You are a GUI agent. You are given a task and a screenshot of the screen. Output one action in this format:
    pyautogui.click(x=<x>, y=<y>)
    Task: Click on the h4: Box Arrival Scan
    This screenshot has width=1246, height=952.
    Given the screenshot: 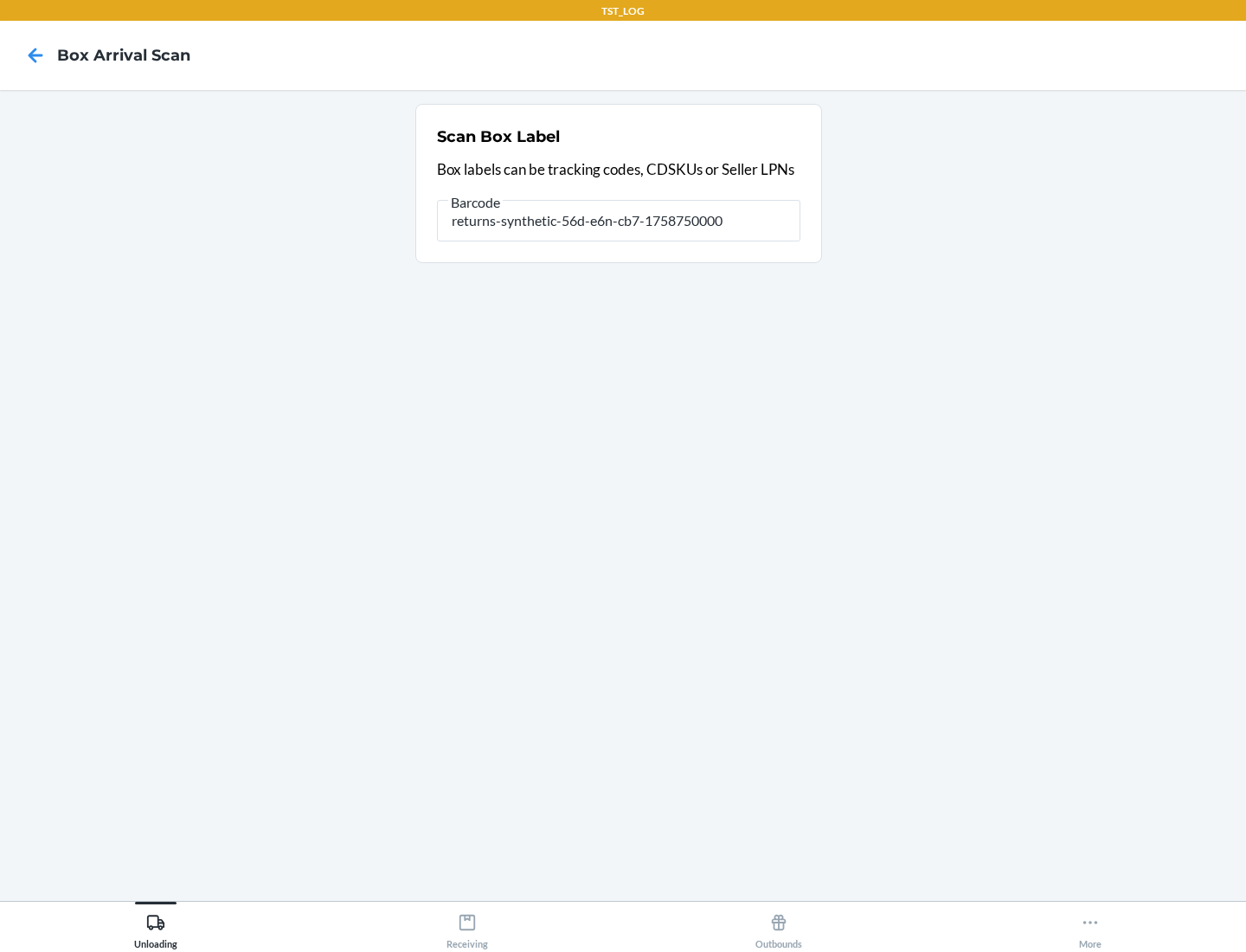 What is the action you would take?
    pyautogui.click(x=124, y=56)
    